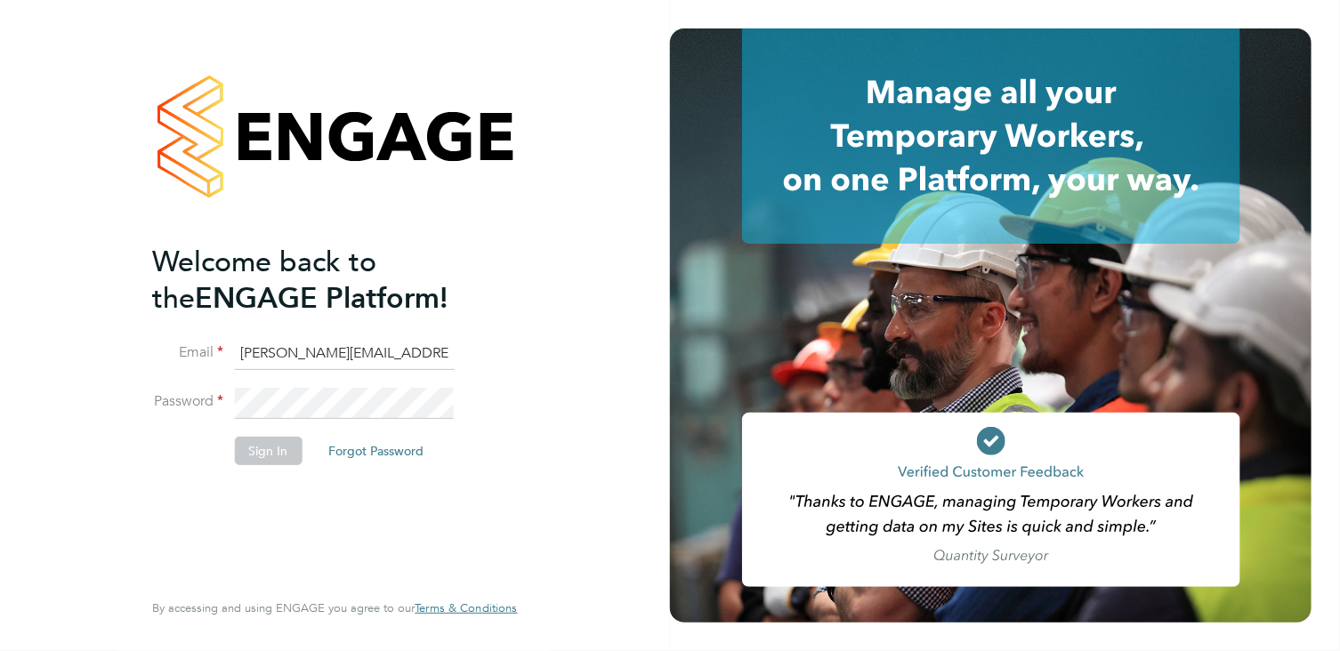 The image size is (1340, 651). Describe the element at coordinates (326, 280) in the screenshot. I see `h2: ENGAGE Platform!` at that location.